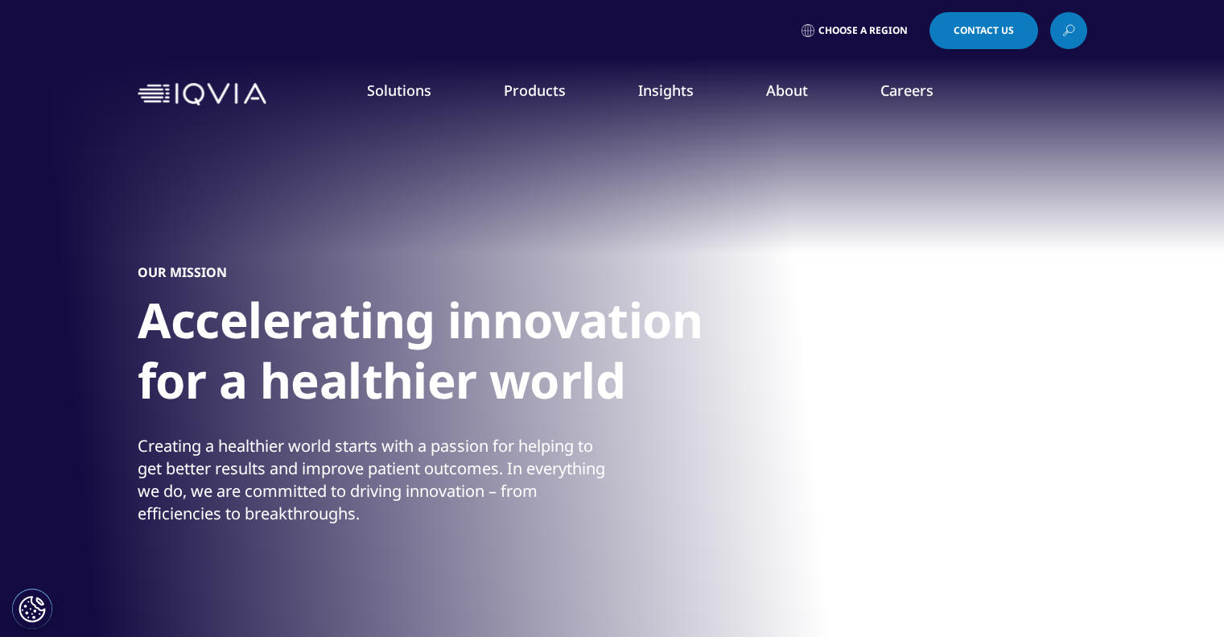 The width and height of the screenshot is (1224, 637). What do you see at coordinates (907, 90) in the screenshot?
I see `a: Careers` at bounding box center [907, 90].